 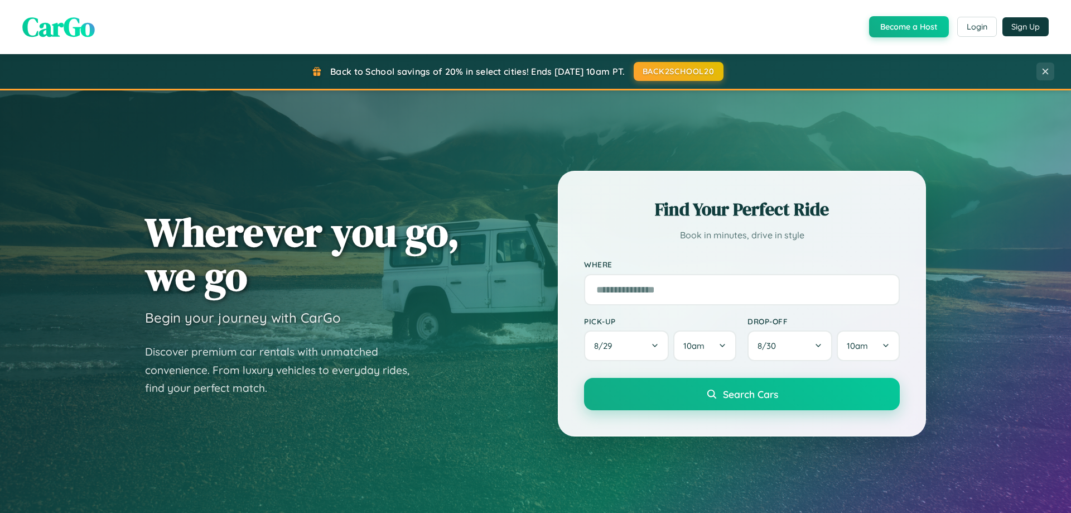 I want to click on label: Where, so click(x=742, y=265).